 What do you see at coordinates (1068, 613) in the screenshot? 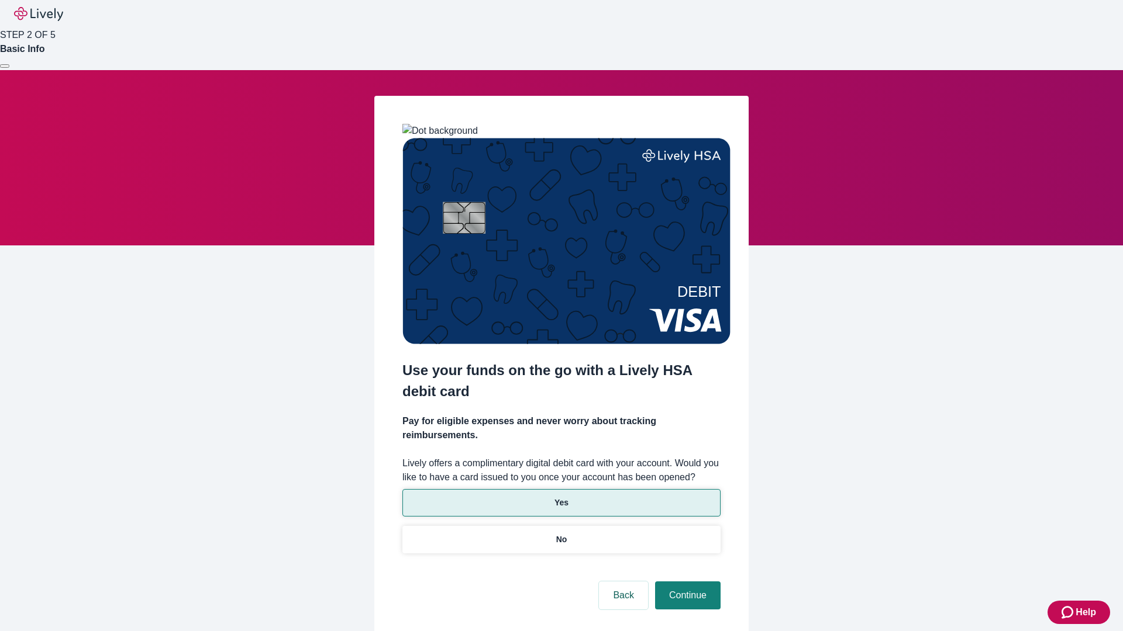
I see `svg: Zendesk support icon` at bounding box center [1068, 613].